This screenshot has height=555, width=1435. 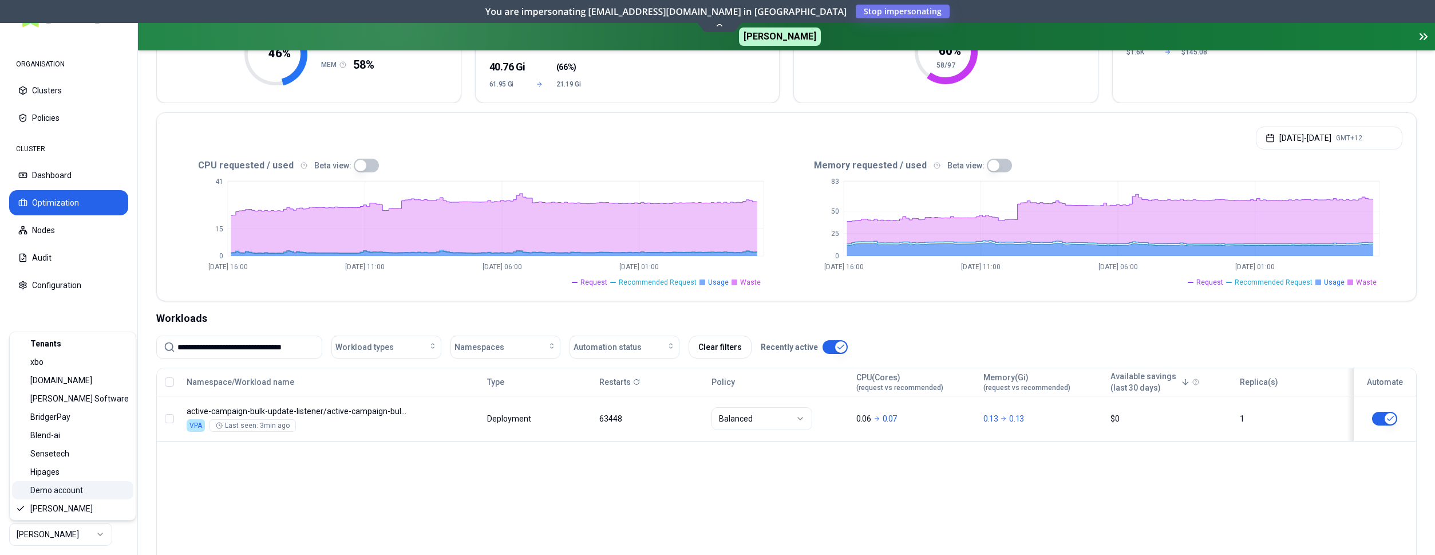 I want to click on span: xbo, so click(x=37, y=362).